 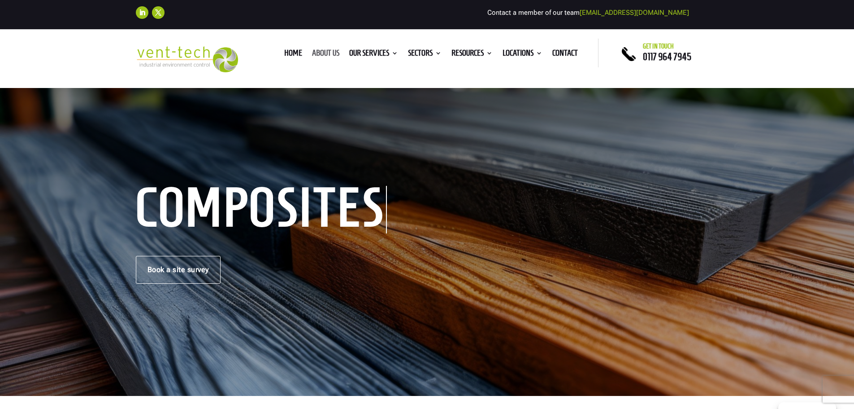 I want to click on a: Follow on LinkedIn, so click(x=142, y=13).